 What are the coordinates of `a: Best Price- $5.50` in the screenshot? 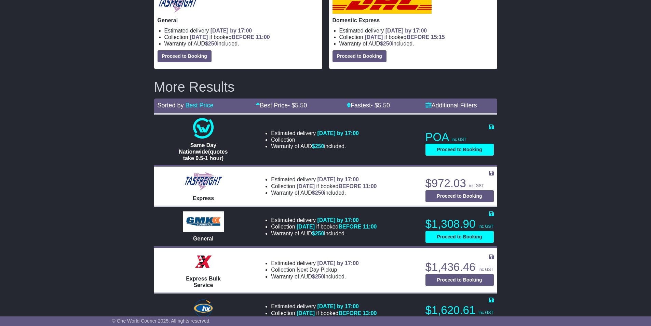 It's located at (281, 105).